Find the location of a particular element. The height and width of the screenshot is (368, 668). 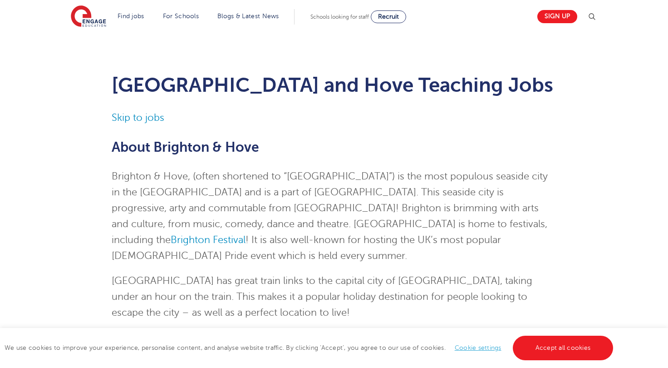

span: Recruit is located at coordinates (389, 16).